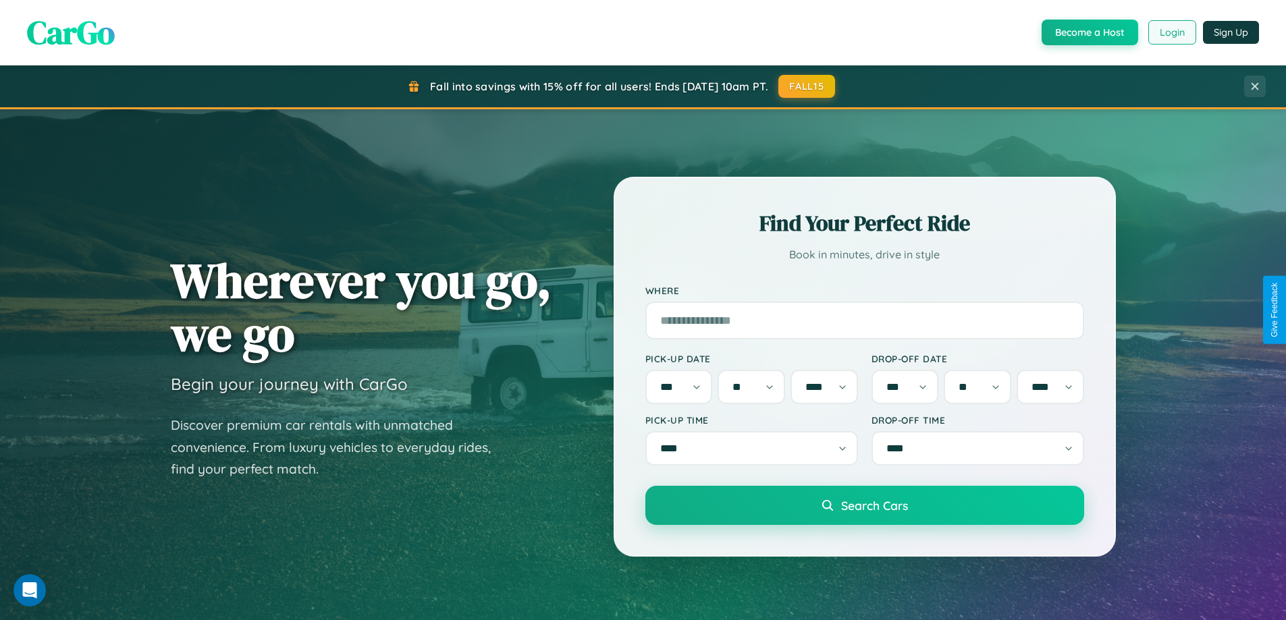  Describe the element at coordinates (361, 307) in the screenshot. I see `h1: Wherever you go, we go` at that location.